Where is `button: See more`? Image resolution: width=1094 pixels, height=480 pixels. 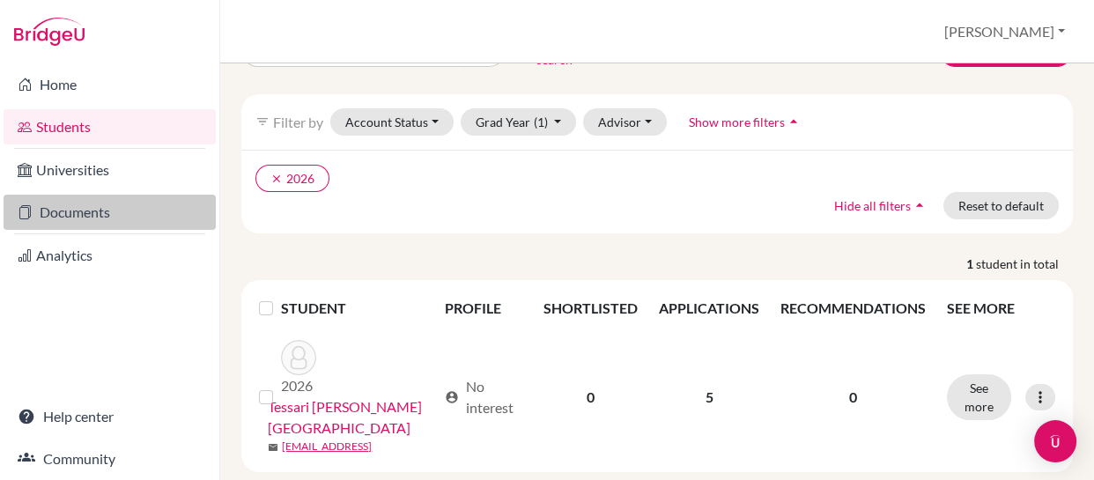
button: See more is located at coordinates (978, 397).